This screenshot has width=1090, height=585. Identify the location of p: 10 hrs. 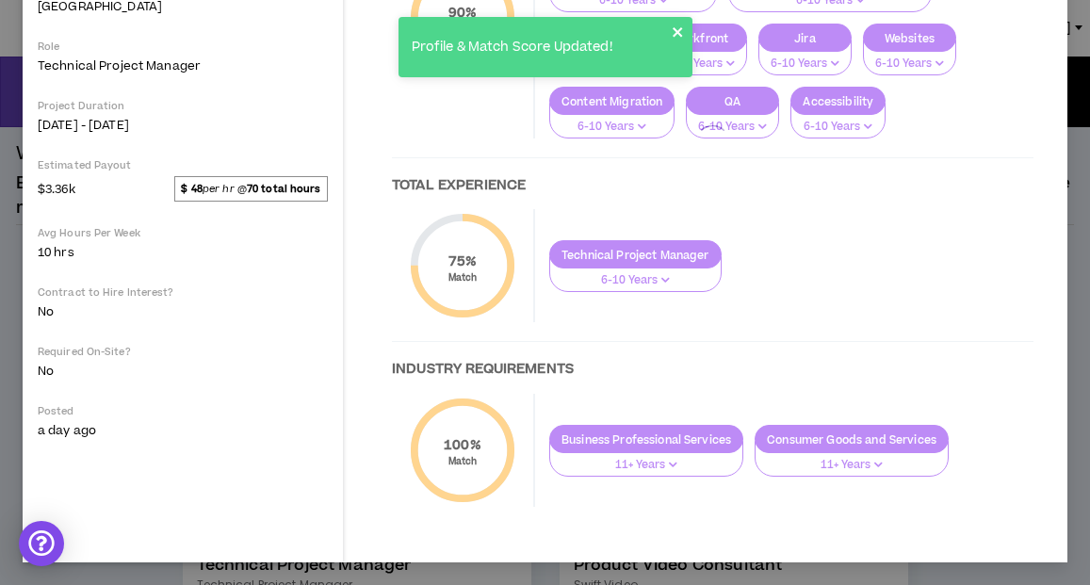
(183, 253).